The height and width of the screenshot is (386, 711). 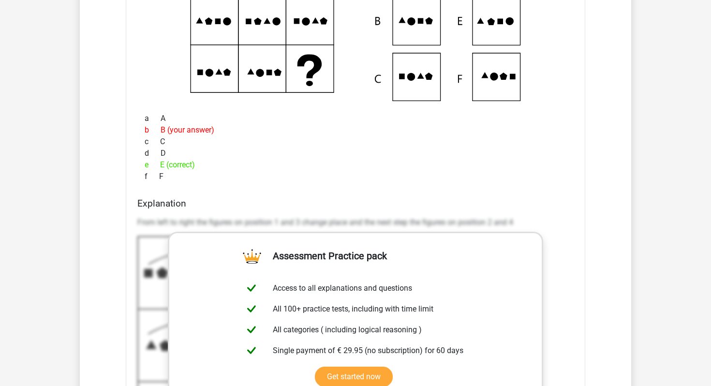 I want to click on span: d, so click(x=152, y=153).